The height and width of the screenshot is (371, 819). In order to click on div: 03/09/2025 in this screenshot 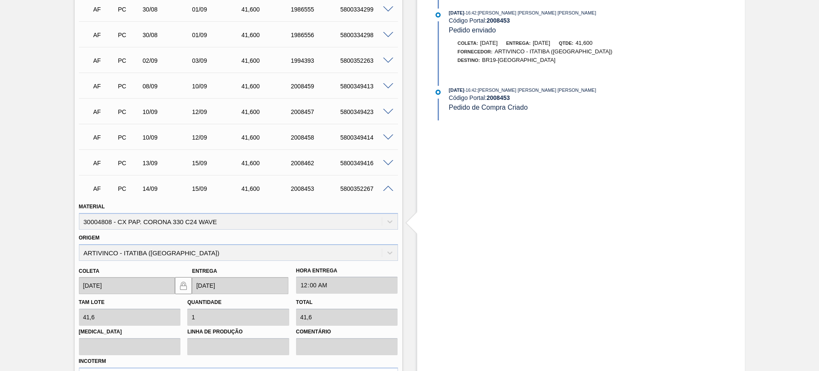, I will do `click(218, 61)`.